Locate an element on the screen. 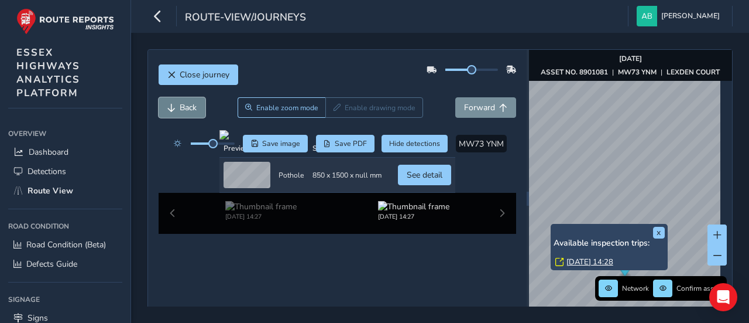 The height and width of the screenshot is (323, 749). a: Road Condition (Beta) is located at coordinates (65, 244).